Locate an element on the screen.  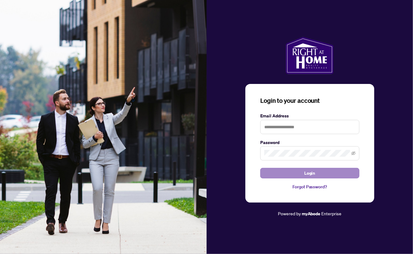
img: ma-logo is located at coordinates (309, 55).